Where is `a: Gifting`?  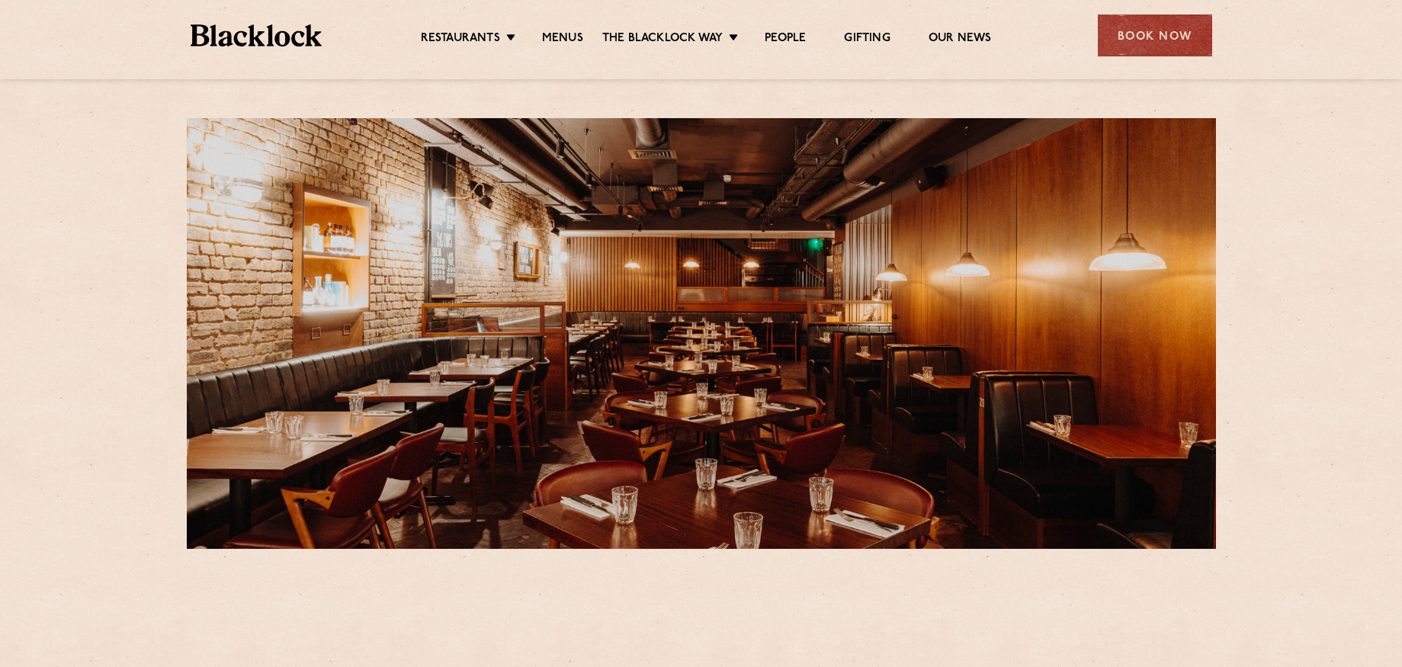
a: Gifting is located at coordinates (867, 40).